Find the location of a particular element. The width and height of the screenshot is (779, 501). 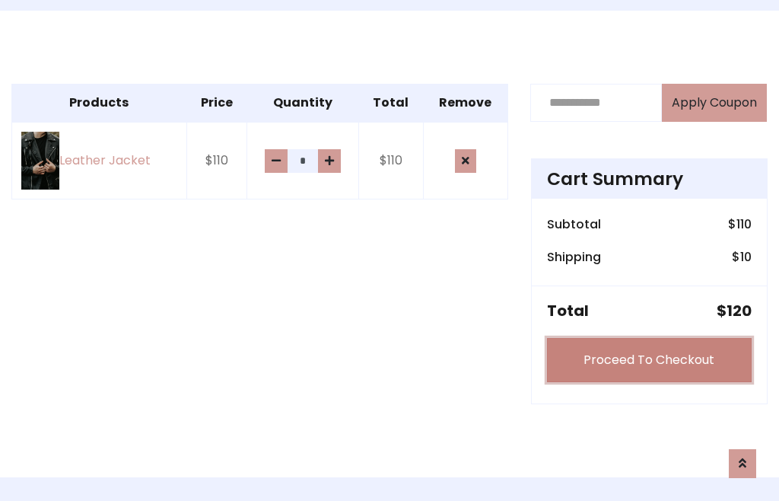

a: Proceed To Checkout is located at coordinates (649, 360).